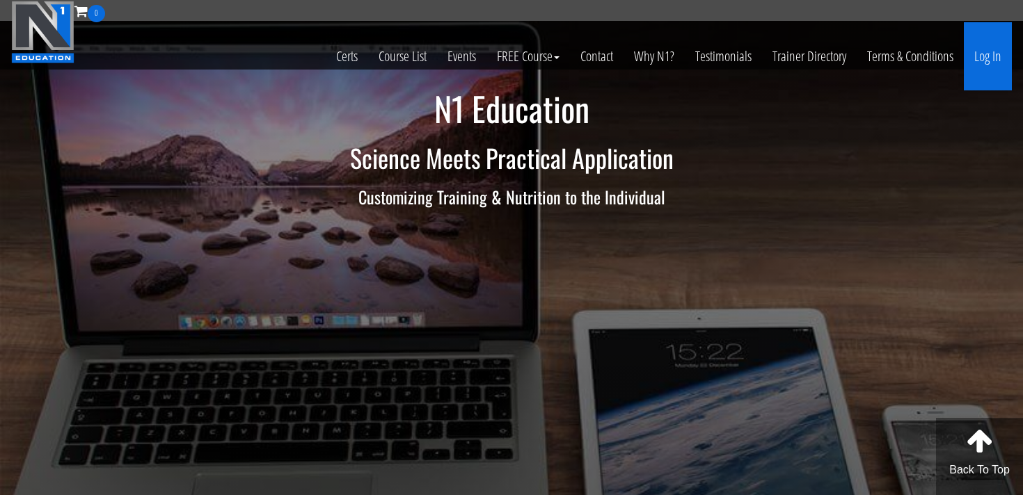 The height and width of the screenshot is (495, 1023). What do you see at coordinates (979, 470) in the screenshot?
I see `p: Back To Top` at bounding box center [979, 470].